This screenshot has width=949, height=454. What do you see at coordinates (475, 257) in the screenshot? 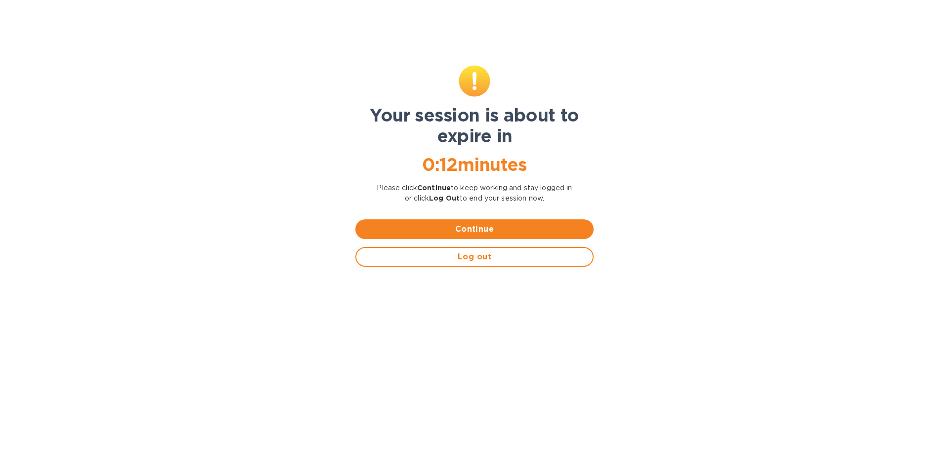
I see `button: Log out` at bounding box center [475, 257].